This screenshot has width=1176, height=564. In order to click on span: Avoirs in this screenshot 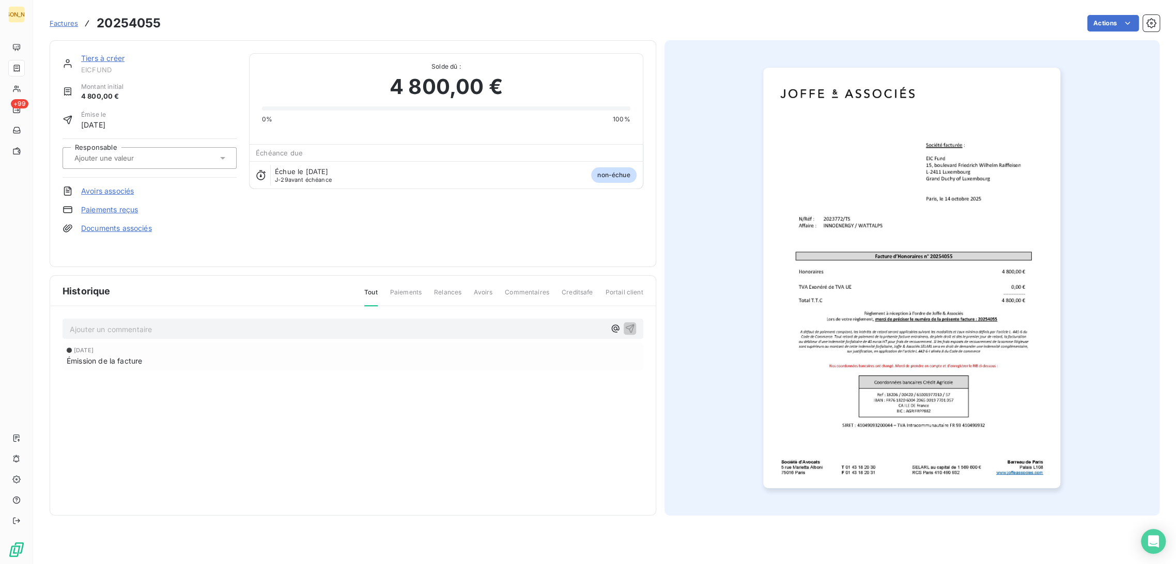, I will do `click(483, 297)`.